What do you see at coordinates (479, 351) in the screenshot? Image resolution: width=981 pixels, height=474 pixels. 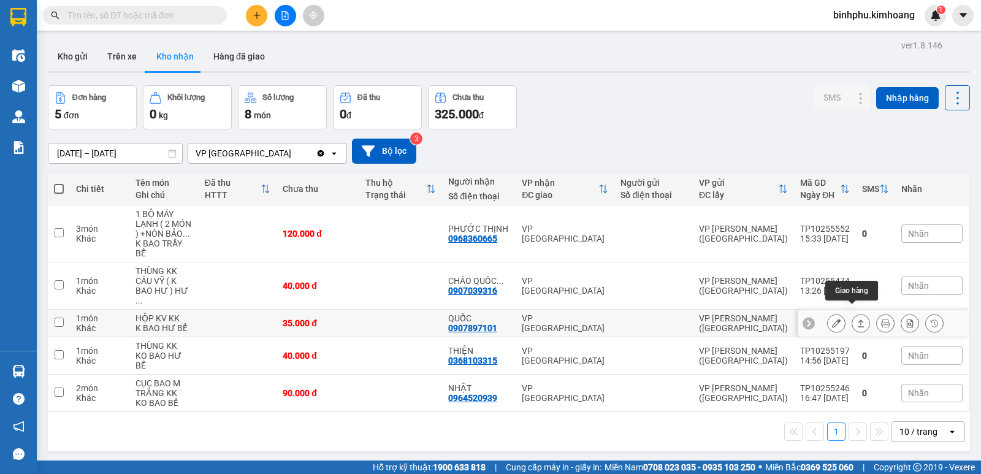 I see `div: THIỆN` at bounding box center [479, 351].